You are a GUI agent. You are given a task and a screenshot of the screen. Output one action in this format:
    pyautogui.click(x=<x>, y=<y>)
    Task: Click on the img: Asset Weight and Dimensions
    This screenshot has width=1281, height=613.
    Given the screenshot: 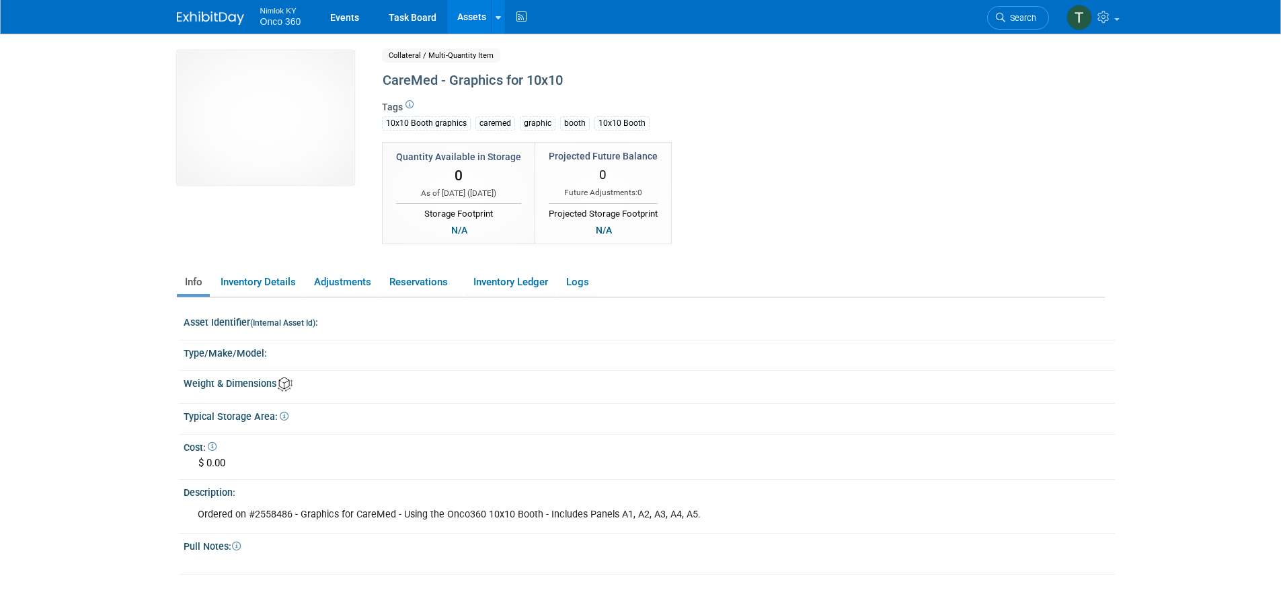 What is the action you would take?
    pyautogui.click(x=285, y=384)
    